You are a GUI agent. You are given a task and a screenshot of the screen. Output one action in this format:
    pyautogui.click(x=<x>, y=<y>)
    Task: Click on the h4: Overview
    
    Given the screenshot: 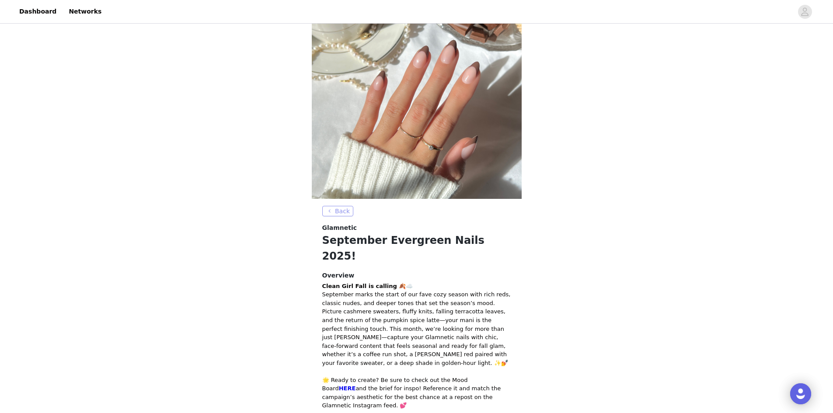 What is the action you would take?
    pyautogui.click(x=417, y=276)
    